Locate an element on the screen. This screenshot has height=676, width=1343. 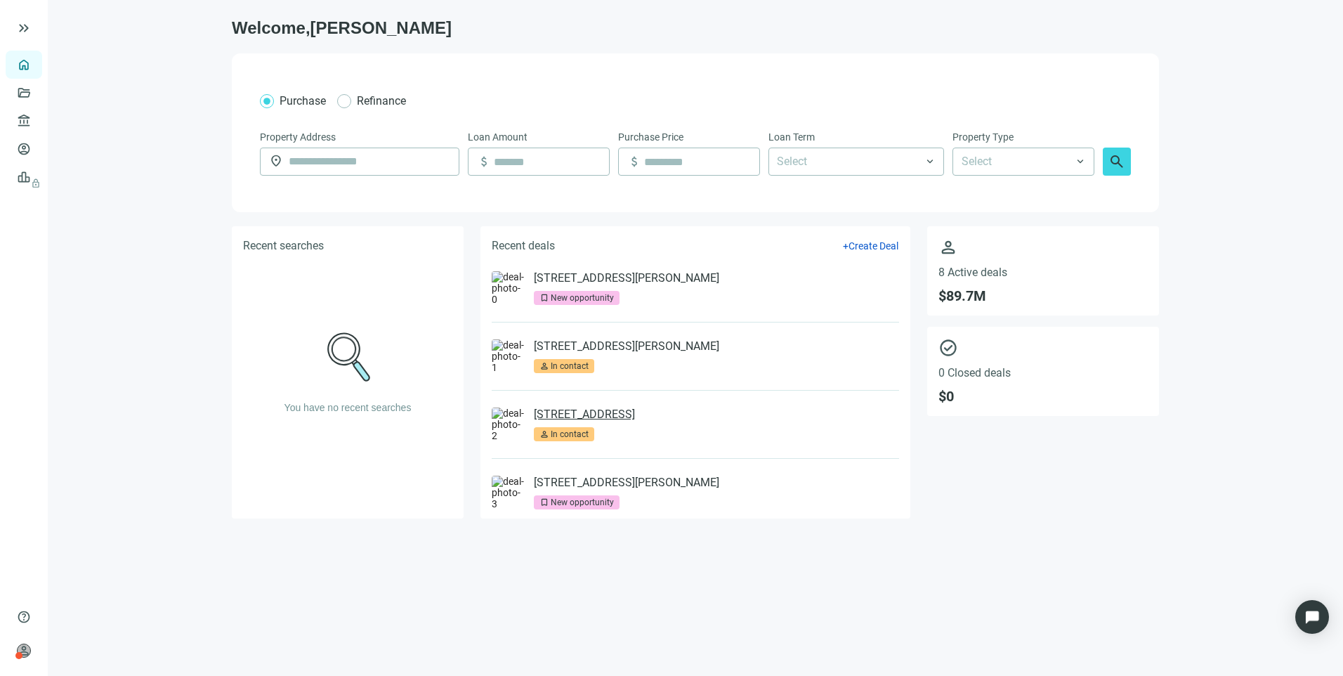
span: search is located at coordinates (1117, 162).